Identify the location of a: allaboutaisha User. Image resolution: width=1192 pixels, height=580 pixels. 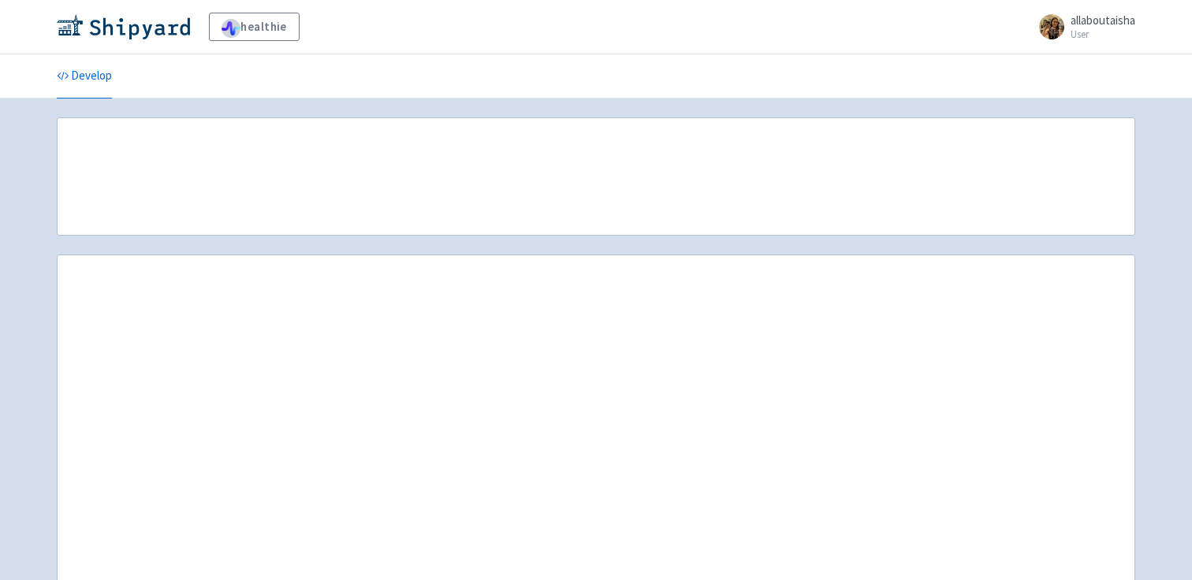
(1083, 27).